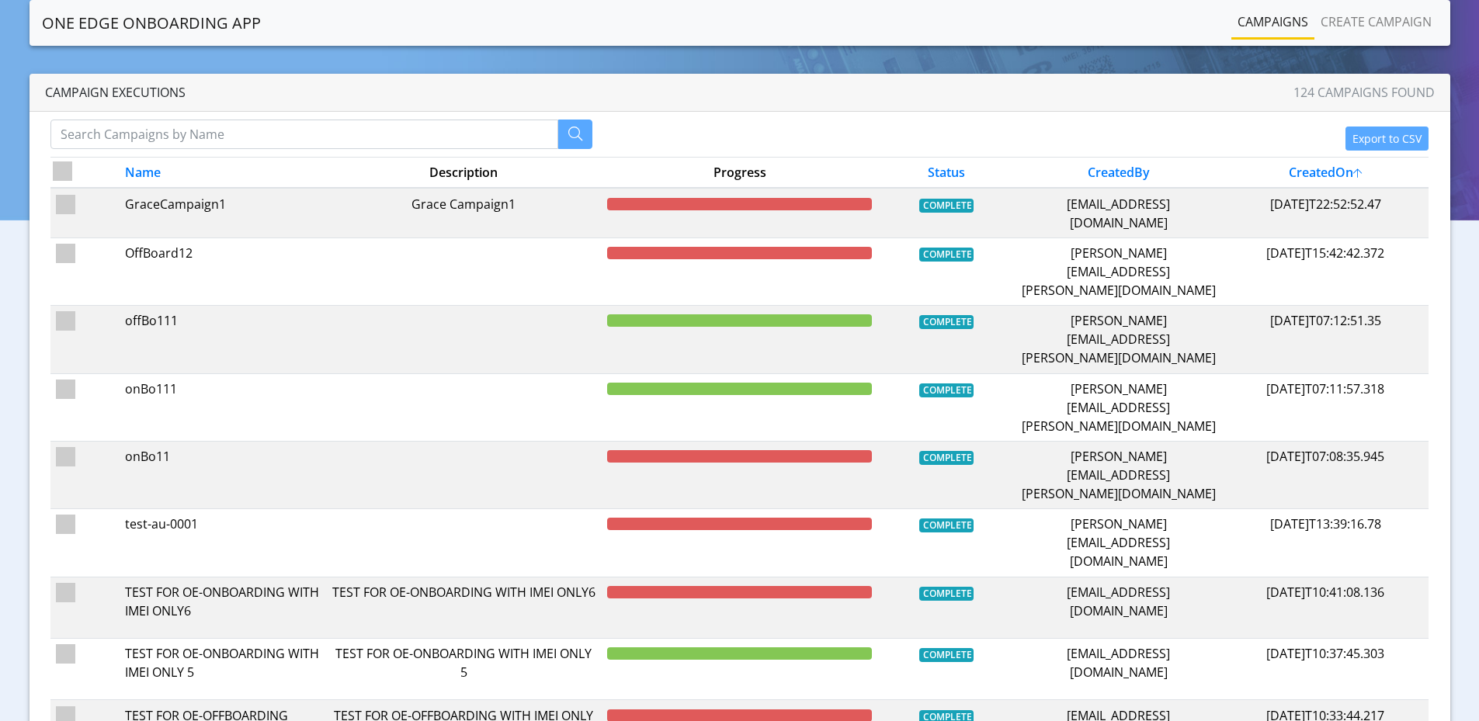 This screenshot has height=721, width=1479. What do you see at coordinates (1119, 173) in the screenshot?
I see `th: CreatedBy` at bounding box center [1119, 173].